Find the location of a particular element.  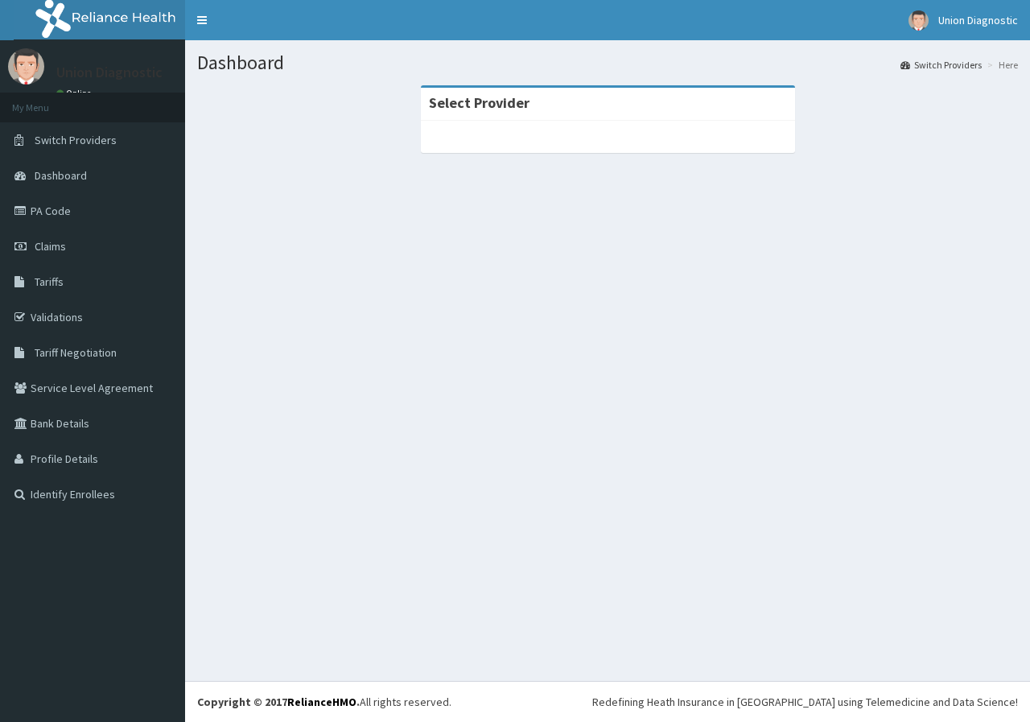

footer: All rights reserved. is located at coordinates (608, 701).